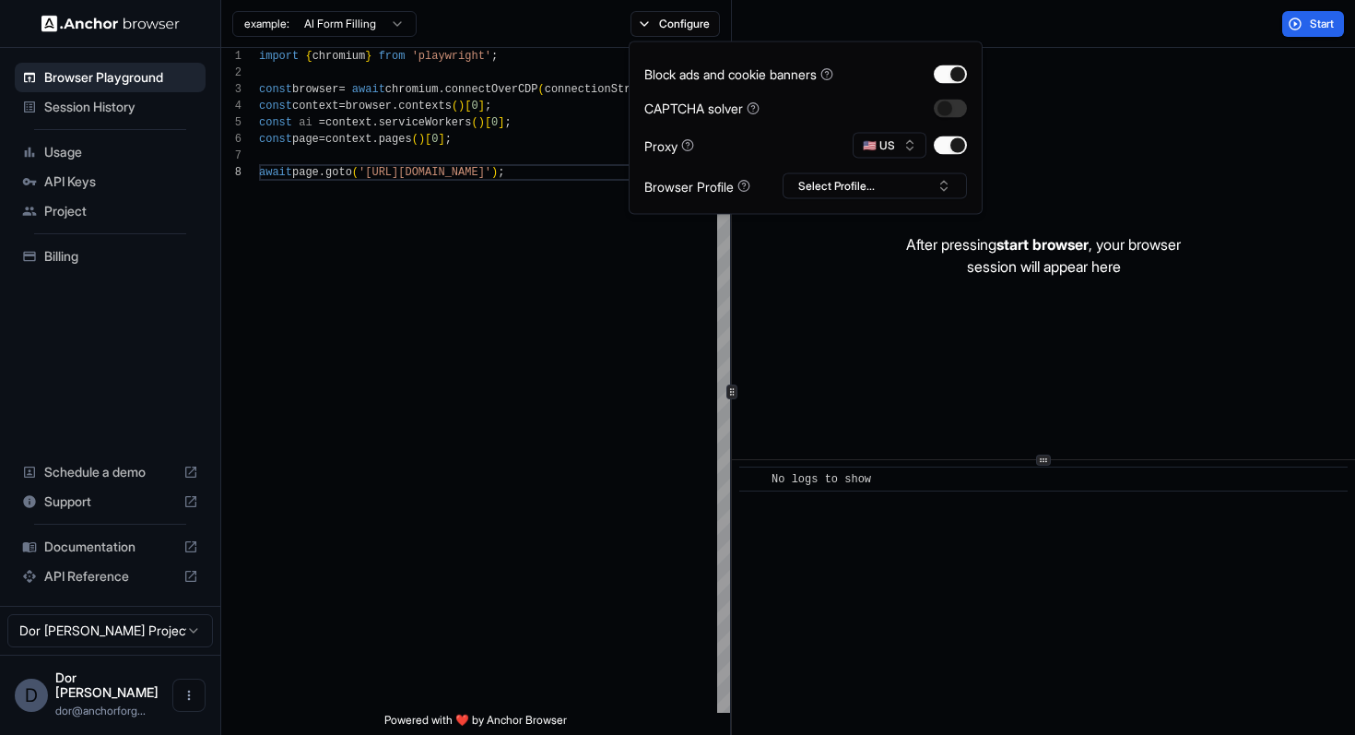  What do you see at coordinates (100, 710) in the screenshot?
I see `span: dor@anchorforge.io` at bounding box center [100, 710].